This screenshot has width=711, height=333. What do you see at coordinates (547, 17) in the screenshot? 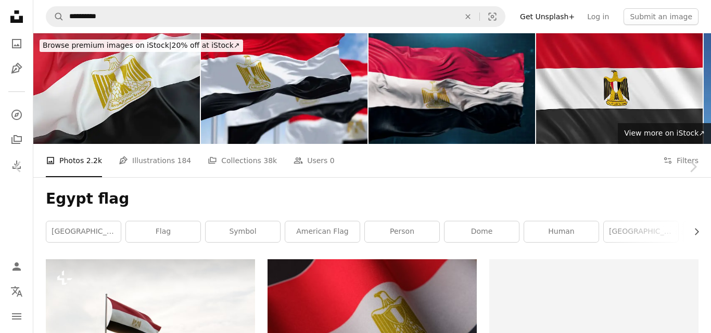
I see `a: Get Unsplash+` at bounding box center [547, 17].